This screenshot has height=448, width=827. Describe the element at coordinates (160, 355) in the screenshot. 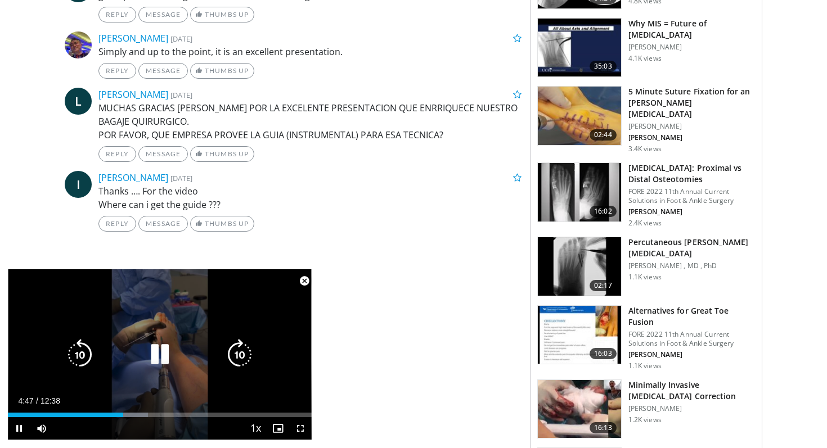

I see `video-js: Video Player` at that location.